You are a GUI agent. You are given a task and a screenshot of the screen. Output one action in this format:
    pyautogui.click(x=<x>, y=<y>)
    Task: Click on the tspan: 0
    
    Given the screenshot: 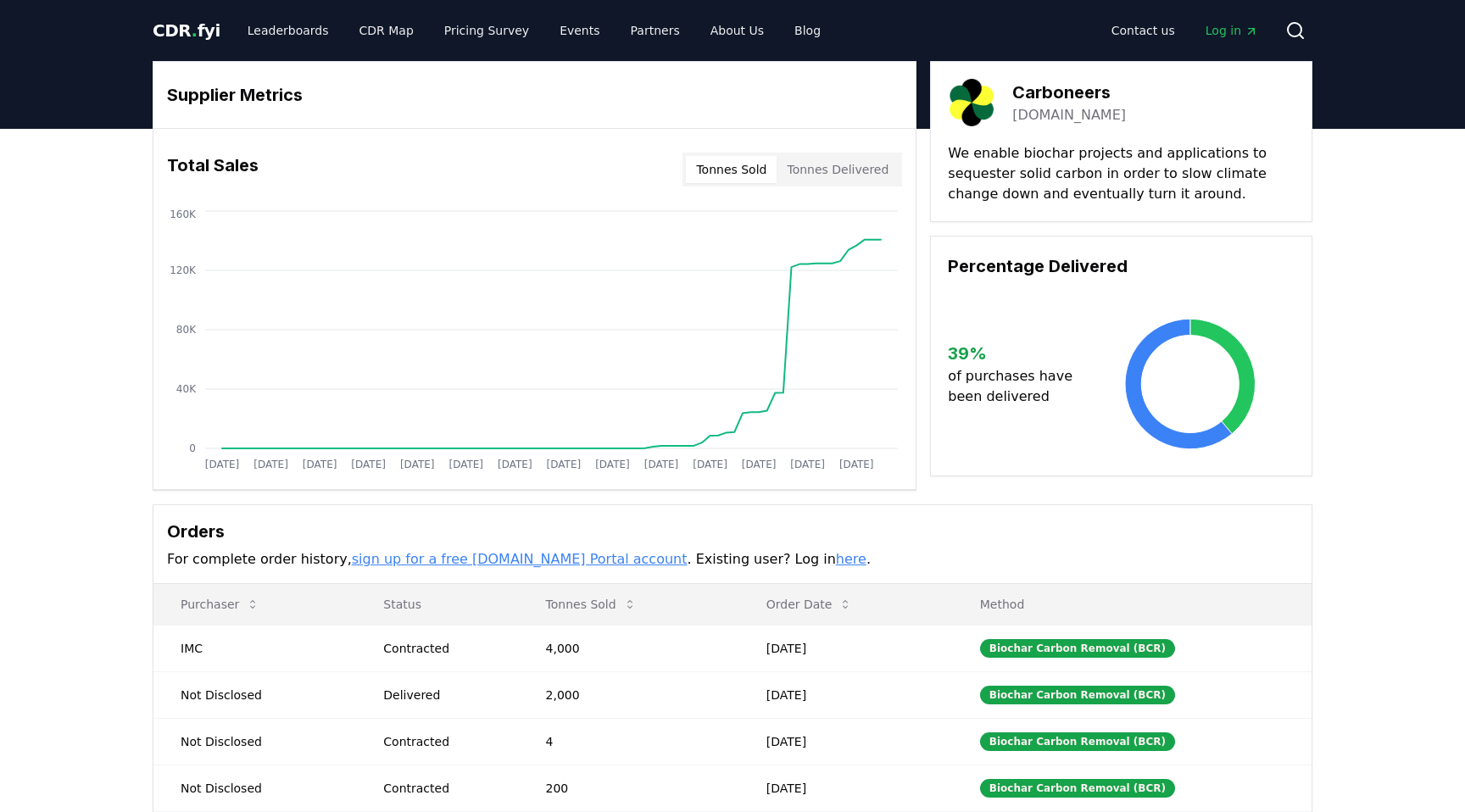 What is the action you would take?
    pyautogui.click(x=192, y=448)
    